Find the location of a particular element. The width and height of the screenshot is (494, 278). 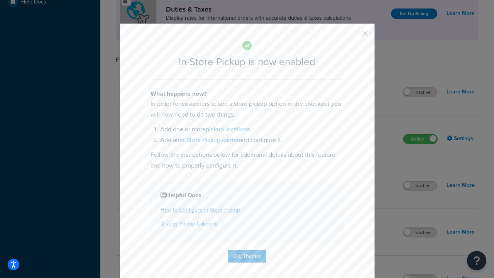

li: Add an and configure it. is located at coordinates (252, 140).